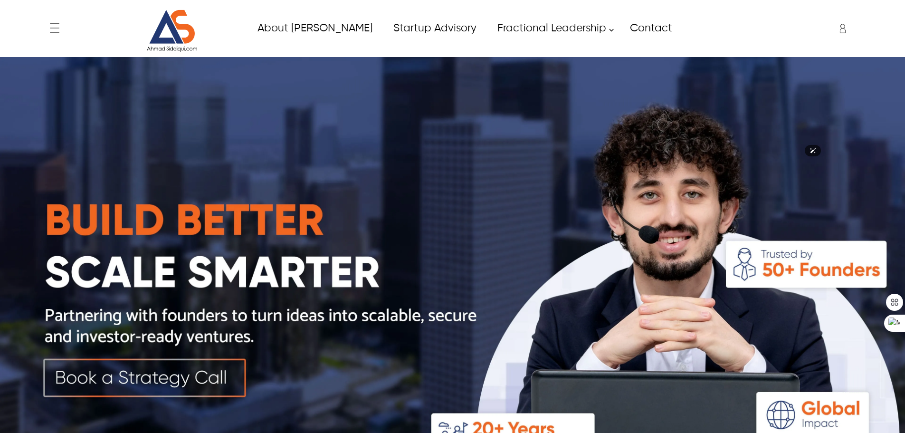  What do you see at coordinates (172, 31) in the screenshot?
I see `img: Website Logo for Ahmad Siddiqui` at bounding box center [172, 31].